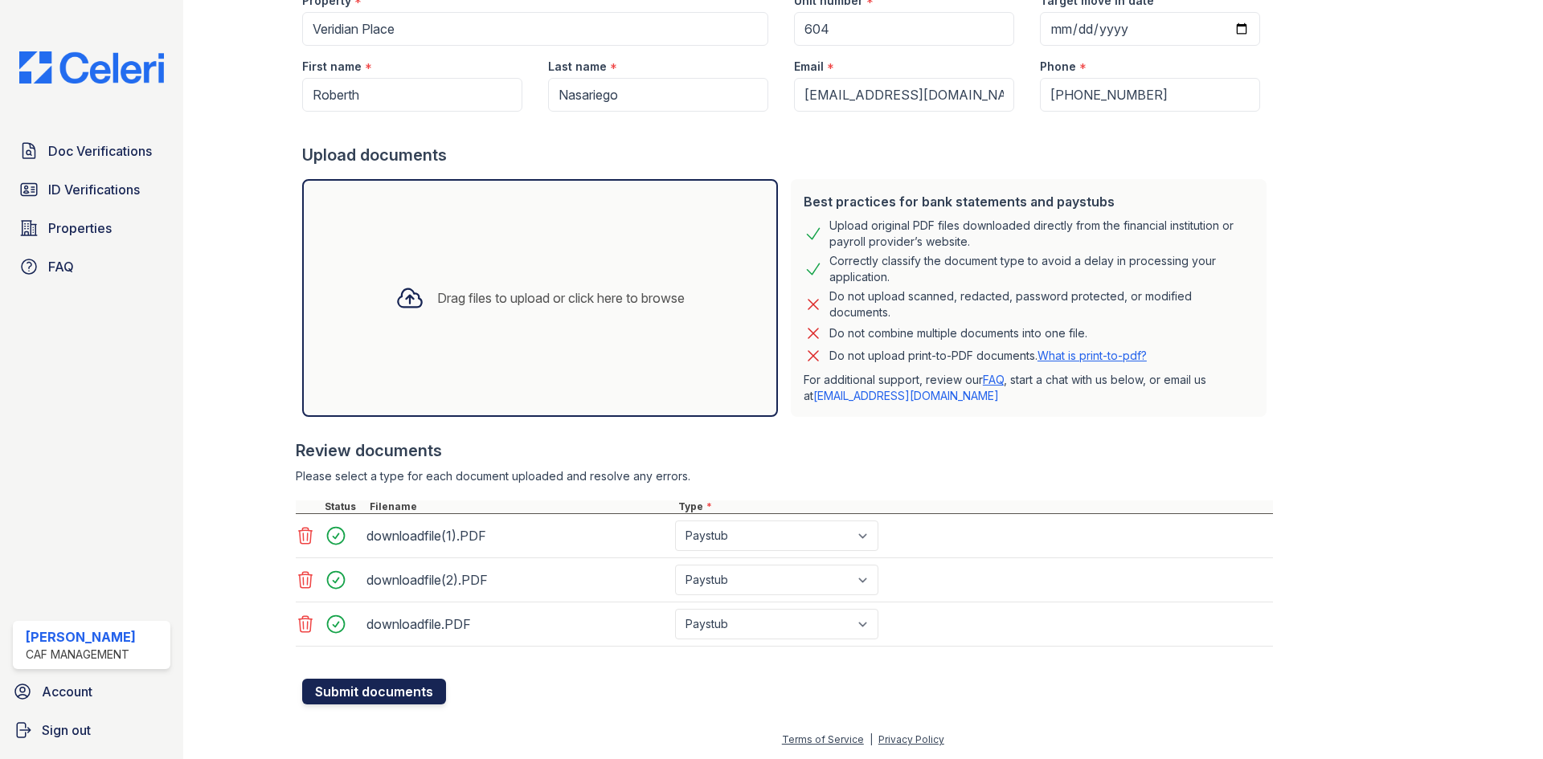  I want to click on a: Terms of Service, so click(823, 739).